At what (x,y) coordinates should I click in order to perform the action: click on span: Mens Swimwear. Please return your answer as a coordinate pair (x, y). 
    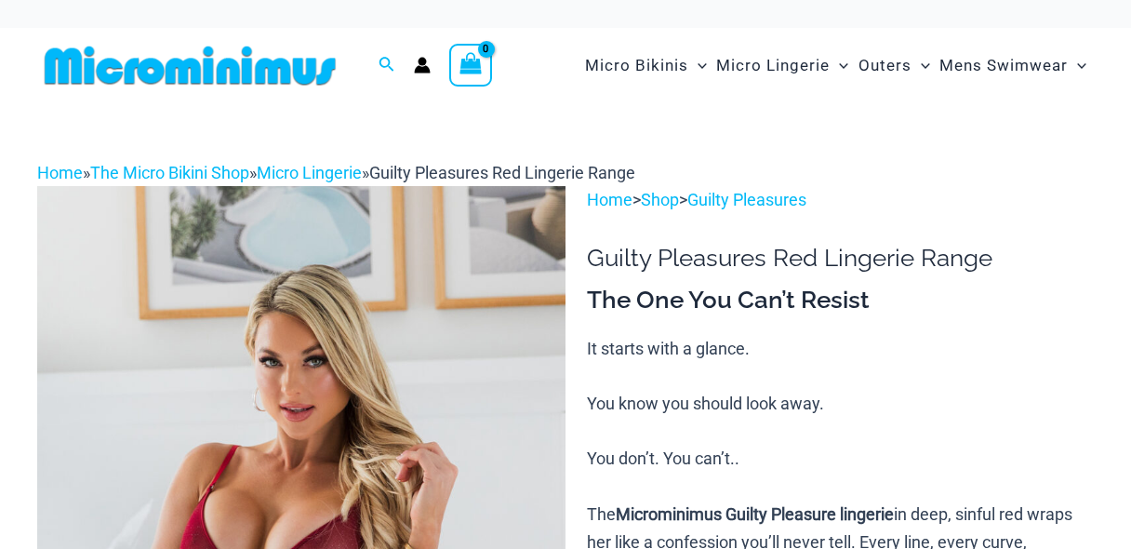
    Looking at the image, I should click on (1004, 65).